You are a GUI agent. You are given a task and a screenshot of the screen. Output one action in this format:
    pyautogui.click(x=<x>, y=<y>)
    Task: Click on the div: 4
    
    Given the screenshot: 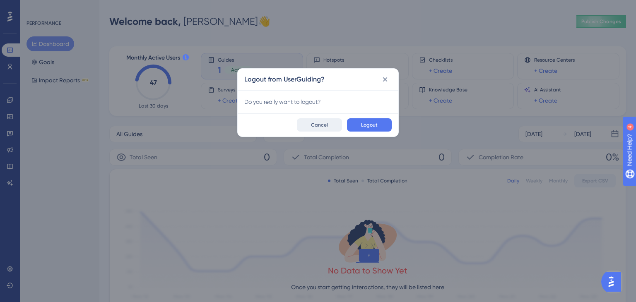 What is the action you would take?
    pyautogui.click(x=59, y=7)
    